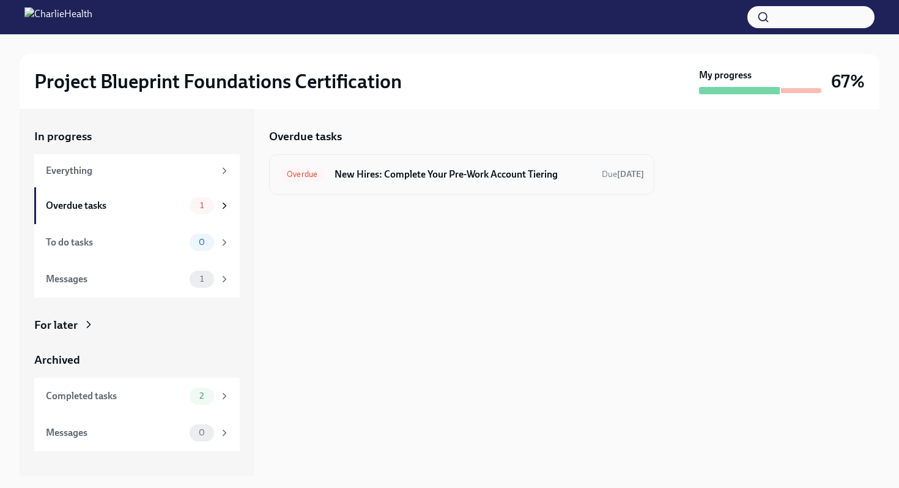  I want to click on a: Messages1, so click(137, 279).